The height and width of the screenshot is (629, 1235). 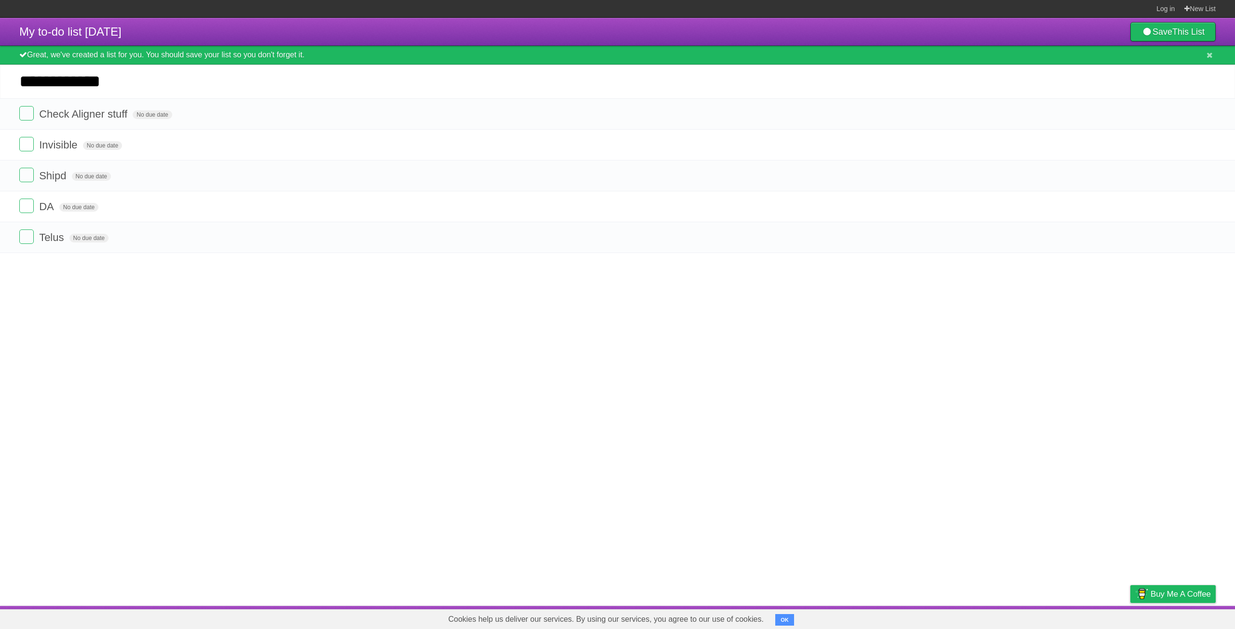 I want to click on button: OK, so click(x=784, y=620).